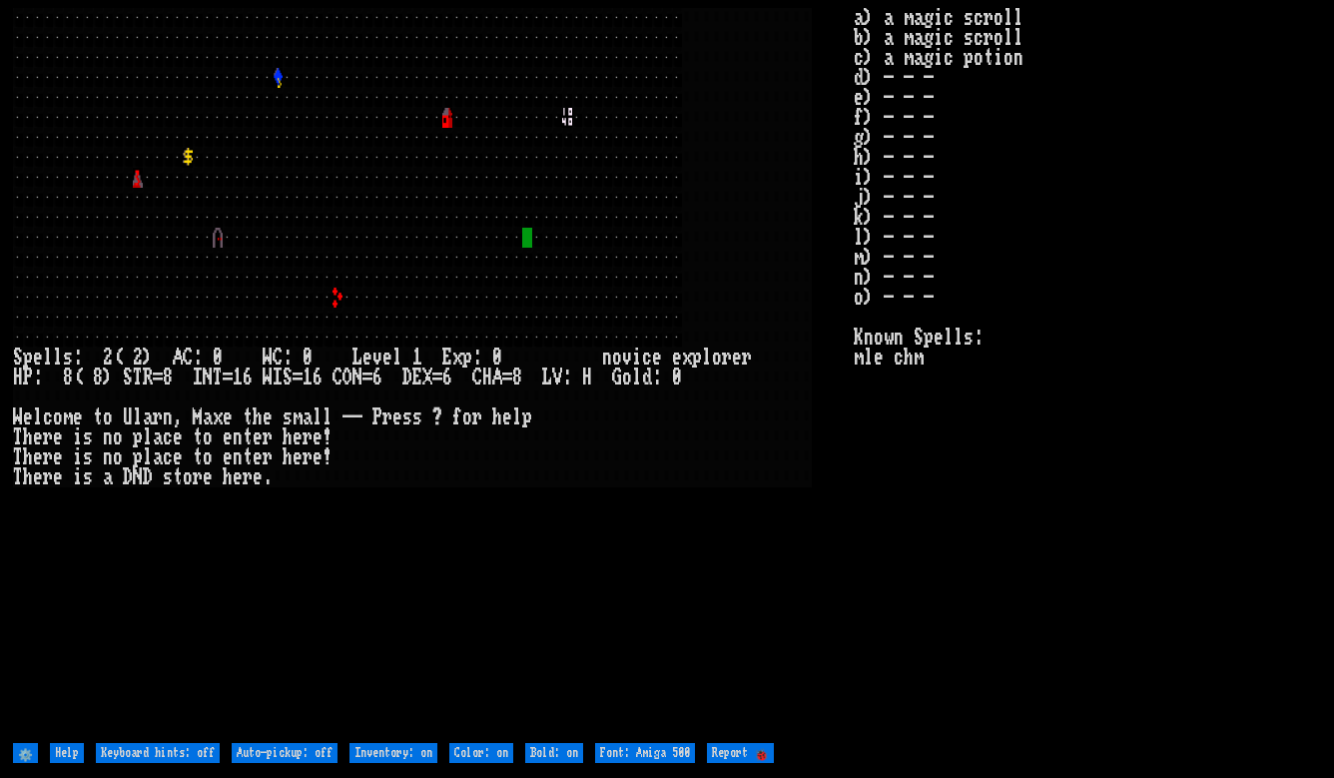 The image size is (1334, 778). What do you see at coordinates (98, 417) in the screenshot?
I see `div: t` at bounding box center [98, 417].